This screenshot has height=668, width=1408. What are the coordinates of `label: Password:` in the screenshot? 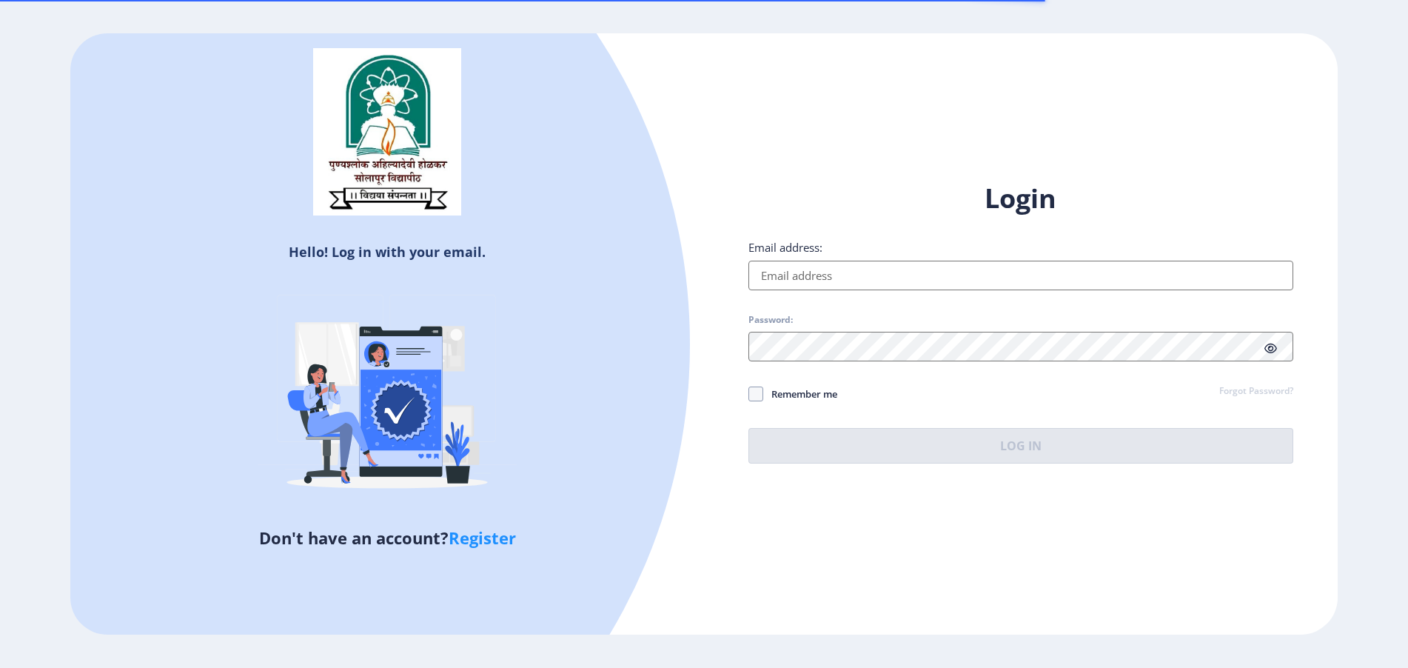 It's located at (771, 320).